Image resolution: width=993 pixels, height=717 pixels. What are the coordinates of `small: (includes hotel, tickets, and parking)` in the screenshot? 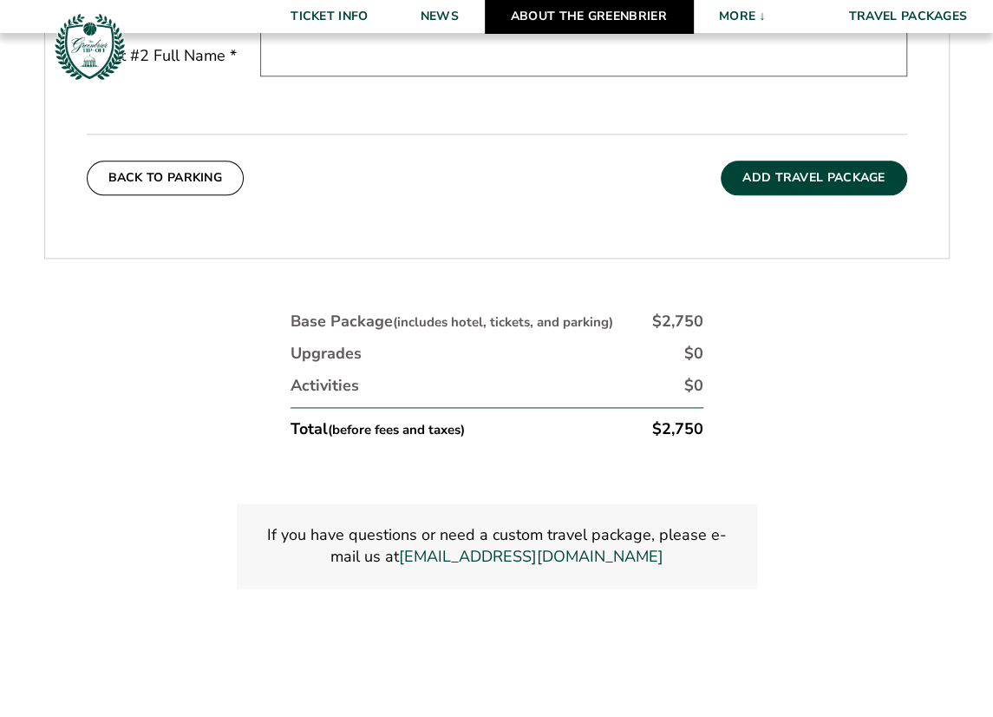 It's located at (503, 322).